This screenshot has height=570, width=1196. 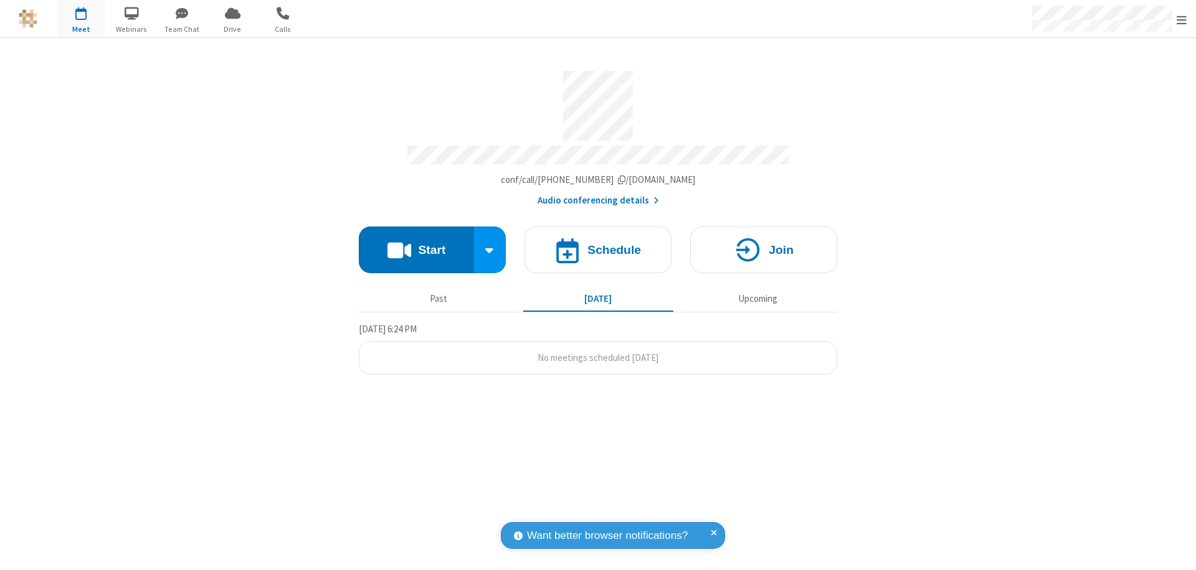 I want to click on button: Upcoming, so click(x=757, y=299).